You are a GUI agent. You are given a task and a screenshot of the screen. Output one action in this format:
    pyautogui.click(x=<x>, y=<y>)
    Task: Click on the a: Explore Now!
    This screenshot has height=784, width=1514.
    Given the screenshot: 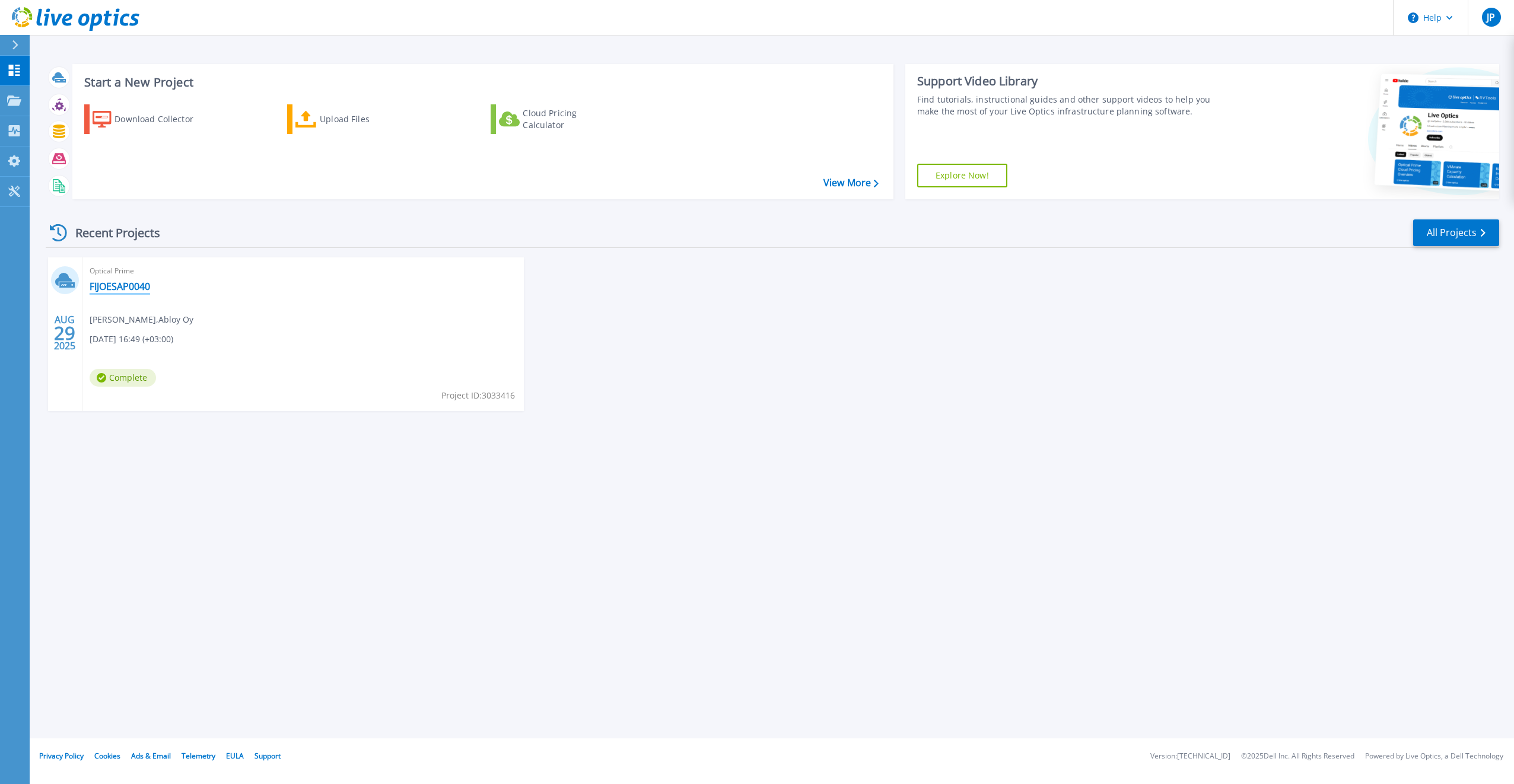 What is the action you would take?
    pyautogui.click(x=962, y=175)
    